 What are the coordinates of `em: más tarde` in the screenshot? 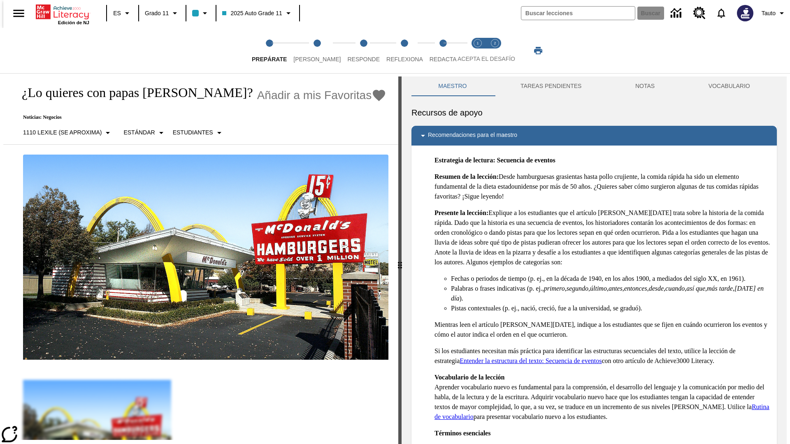 It's located at (720, 289).